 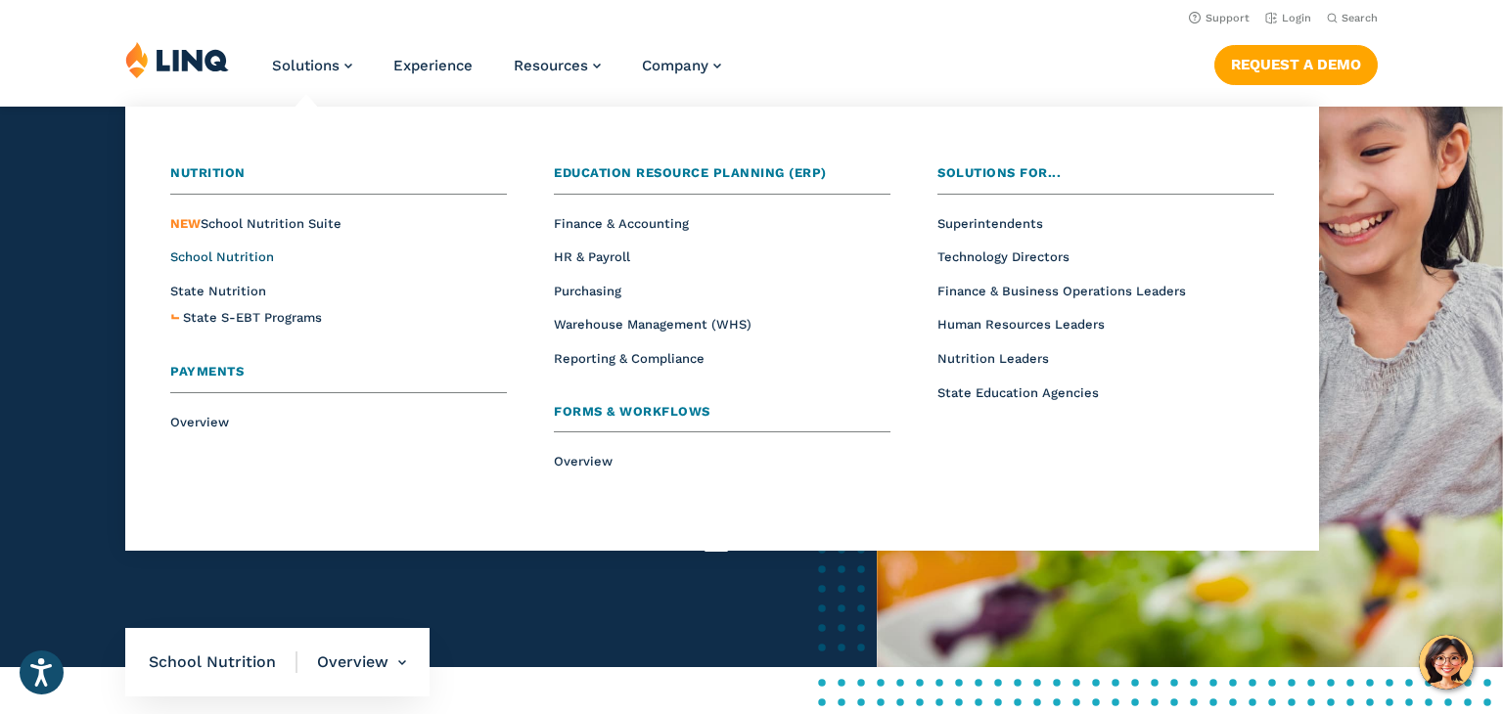 I want to click on a: Login, so click(x=1287, y=18).